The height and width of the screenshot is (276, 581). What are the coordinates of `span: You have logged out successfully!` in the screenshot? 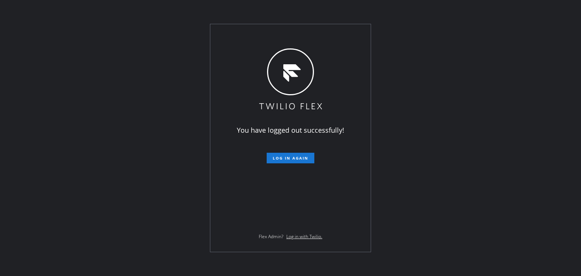 It's located at (291, 130).